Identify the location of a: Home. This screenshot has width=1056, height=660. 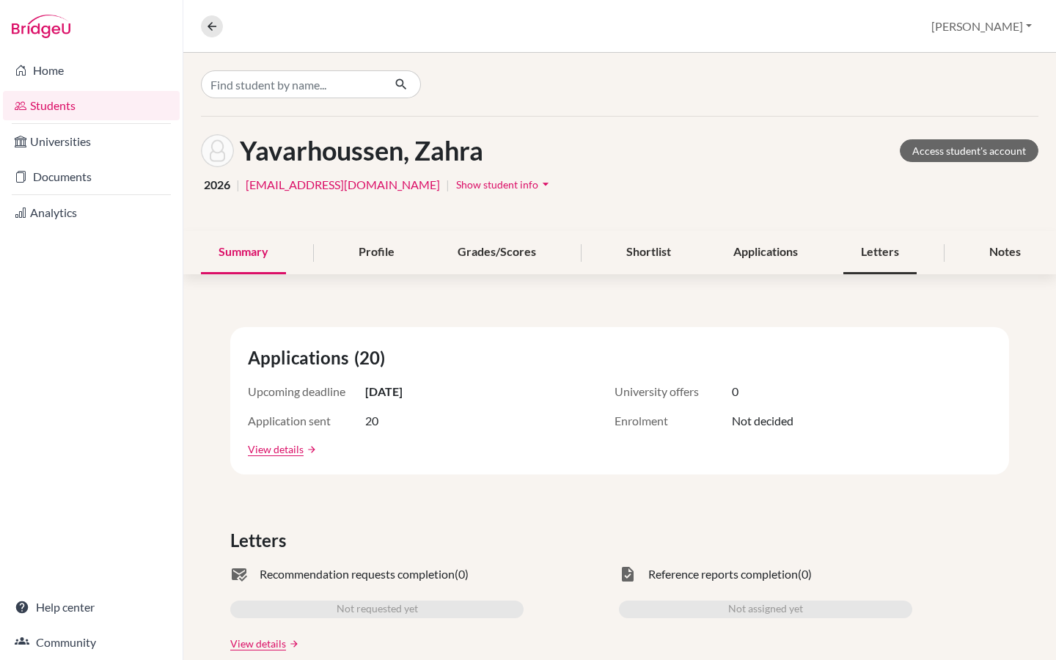
(91, 70).